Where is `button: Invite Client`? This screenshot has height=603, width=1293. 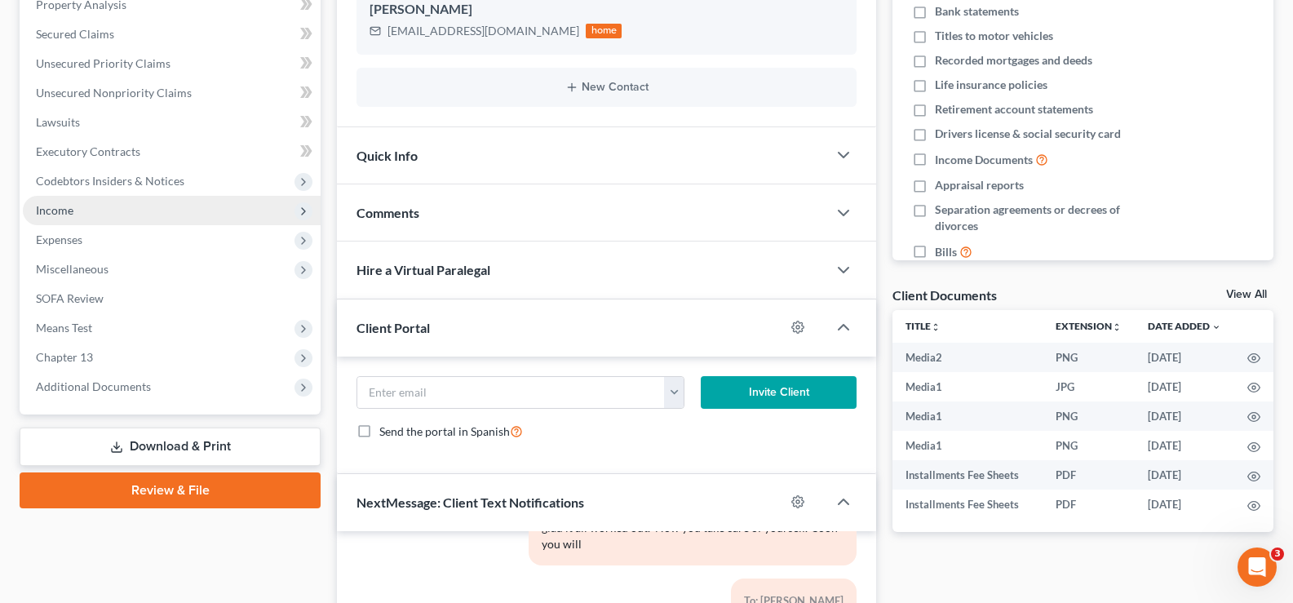
button: Invite Client is located at coordinates (778, 393).